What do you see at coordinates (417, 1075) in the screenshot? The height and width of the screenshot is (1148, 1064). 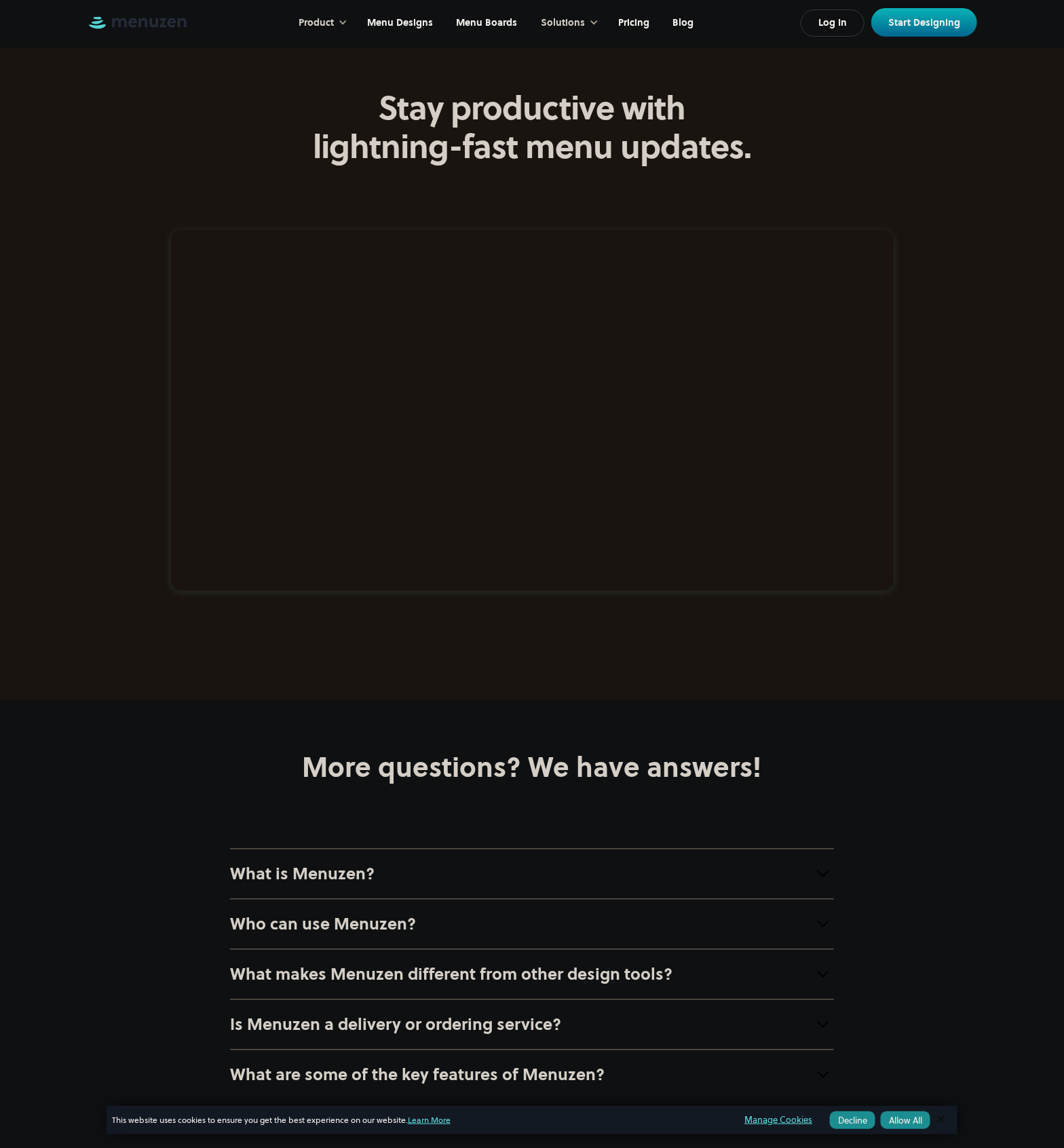 I see `strong: What are some of the key features of Menuzen?` at bounding box center [417, 1075].